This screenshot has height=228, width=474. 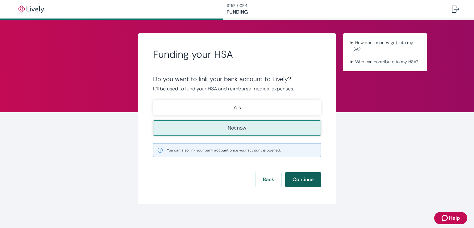 What do you see at coordinates (385, 62) in the screenshot?
I see `summary: Who can contribute to my HSA?` at bounding box center [385, 62].